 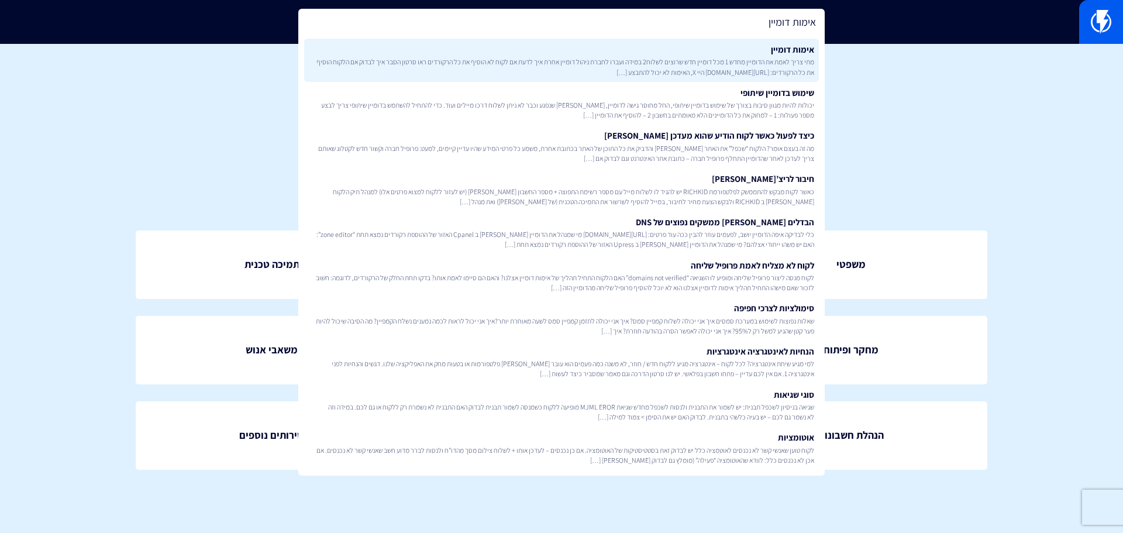 What do you see at coordinates (851, 350) in the screenshot?
I see `a: מחקר ופיתוח` at bounding box center [851, 350].